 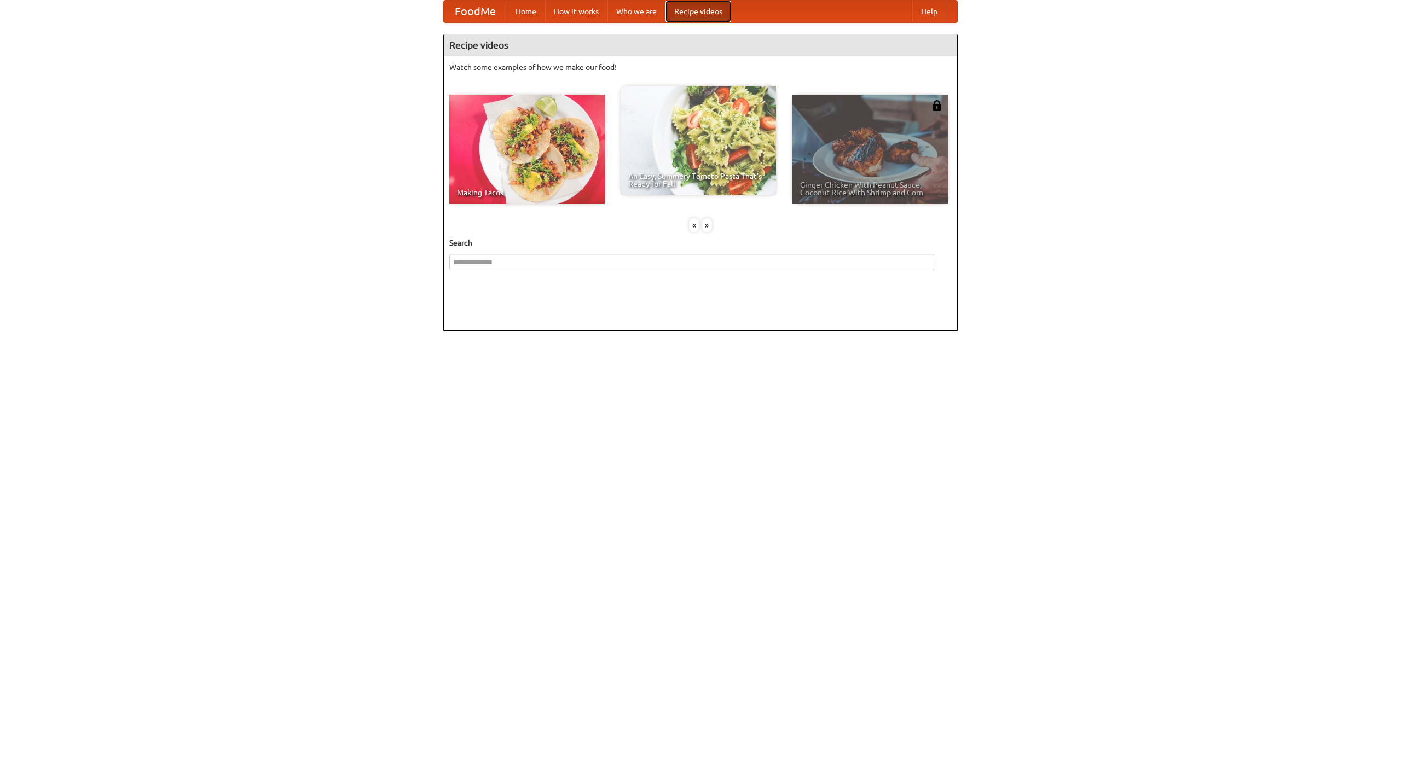 I want to click on p: Watch some examples of how we make our food!, so click(x=700, y=67).